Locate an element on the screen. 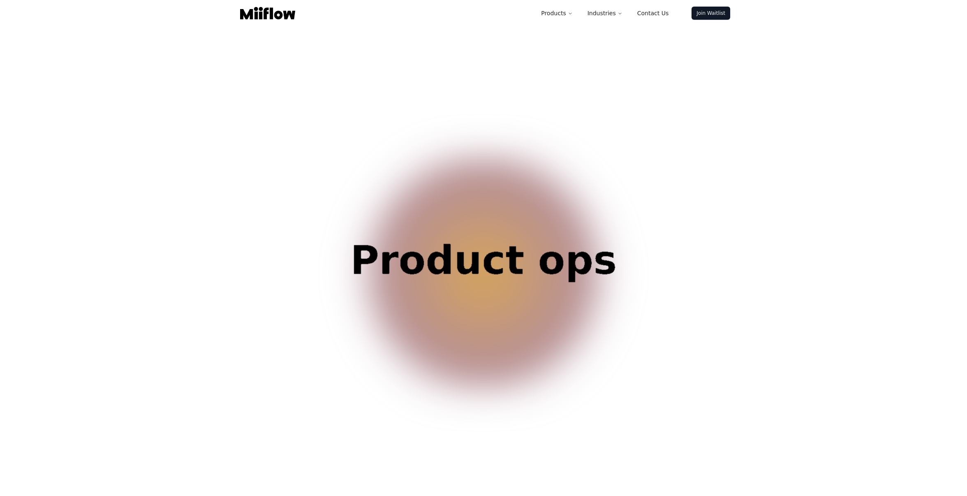 Image resolution: width=967 pixels, height=496 pixels. nav: Main is located at coordinates (605, 13).